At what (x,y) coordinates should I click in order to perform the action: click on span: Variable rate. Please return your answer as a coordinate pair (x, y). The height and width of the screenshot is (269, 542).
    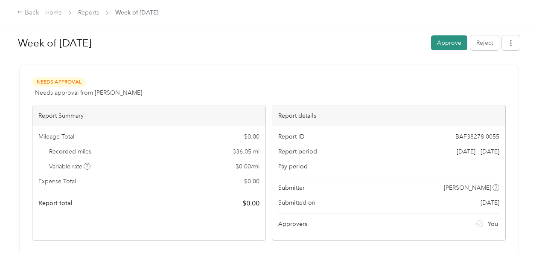
    Looking at the image, I should click on (70, 166).